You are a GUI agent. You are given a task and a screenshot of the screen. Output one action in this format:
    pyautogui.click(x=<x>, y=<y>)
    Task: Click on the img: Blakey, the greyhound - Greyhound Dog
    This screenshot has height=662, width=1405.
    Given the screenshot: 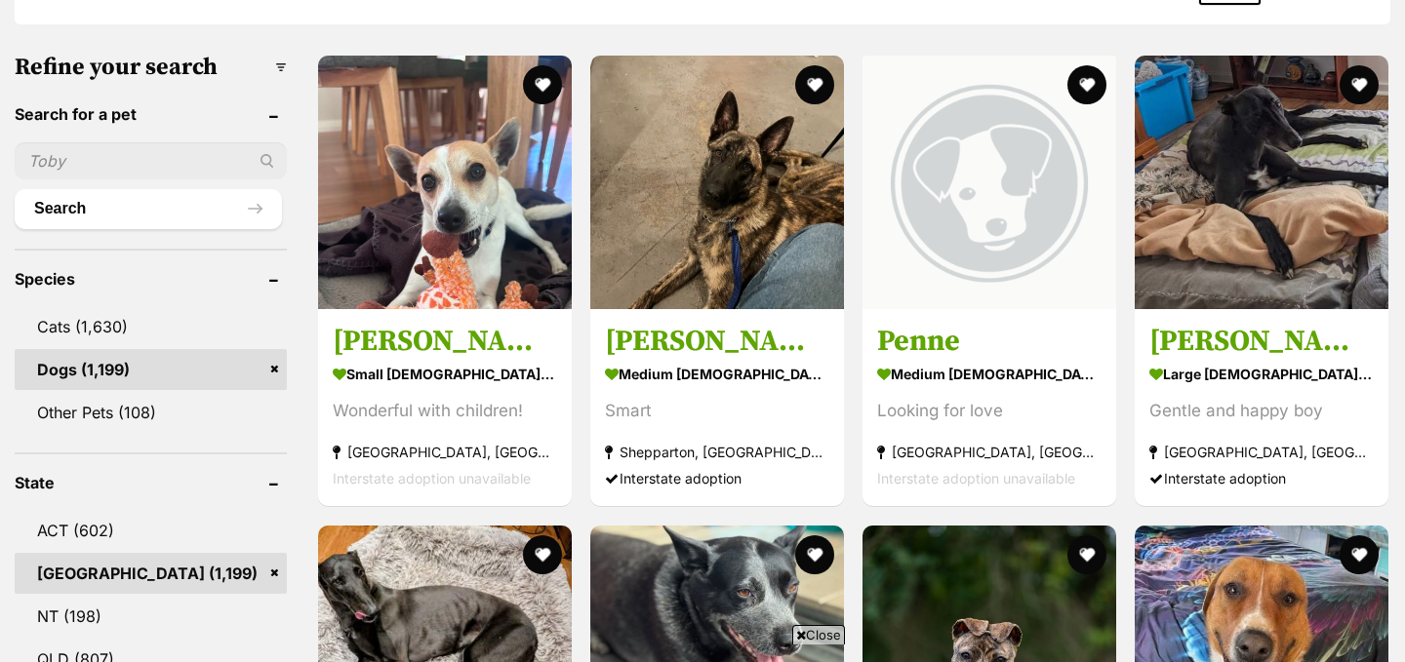 What is the action you would take?
    pyautogui.click(x=1262, y=182)
    